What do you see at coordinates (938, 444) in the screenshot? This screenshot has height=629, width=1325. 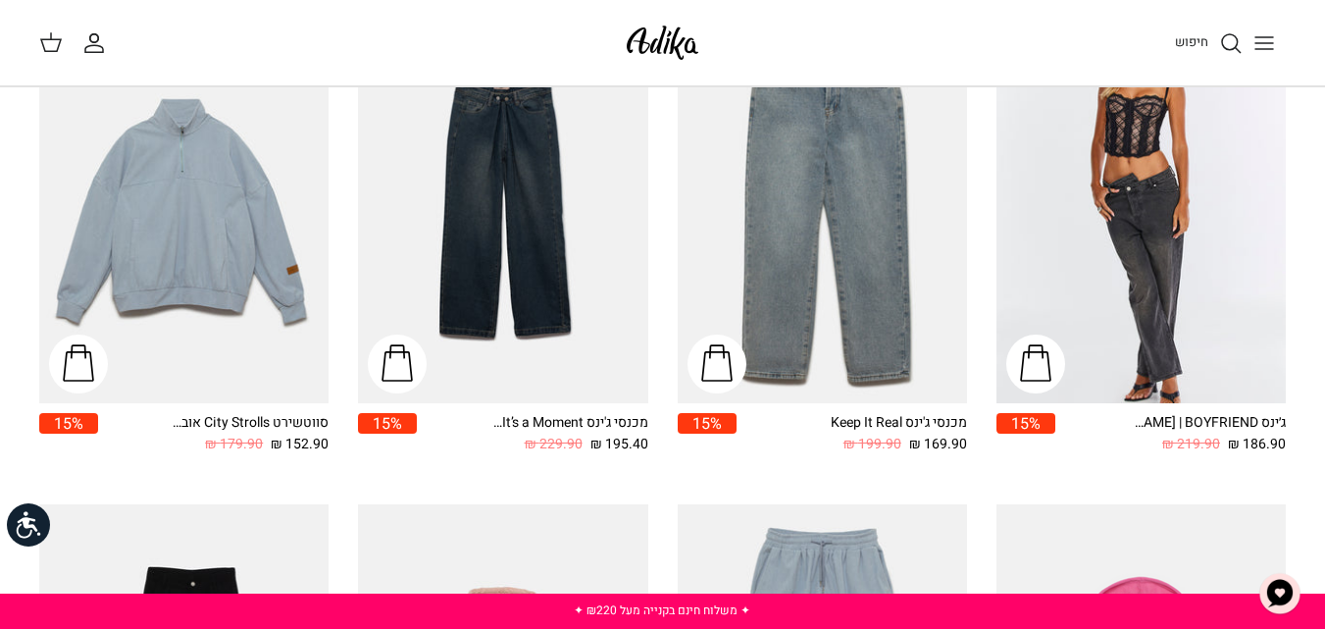 I see `span: 169.90 ₪` at bounding box center [938, 444].